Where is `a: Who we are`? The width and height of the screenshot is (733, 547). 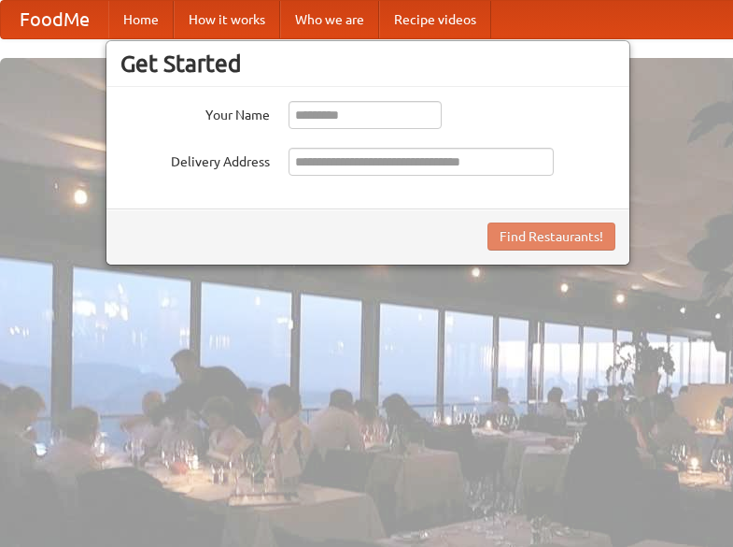
a: Who we are is located at coordinates (330, 20).